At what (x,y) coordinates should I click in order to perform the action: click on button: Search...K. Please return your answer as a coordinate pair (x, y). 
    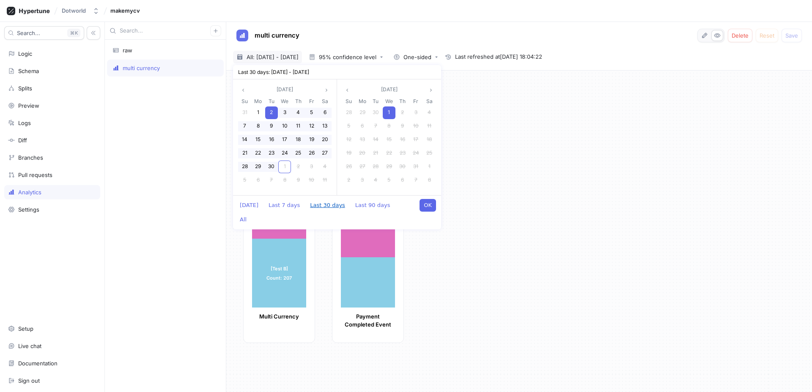
    Looking at the image, I should click on (44, 33).